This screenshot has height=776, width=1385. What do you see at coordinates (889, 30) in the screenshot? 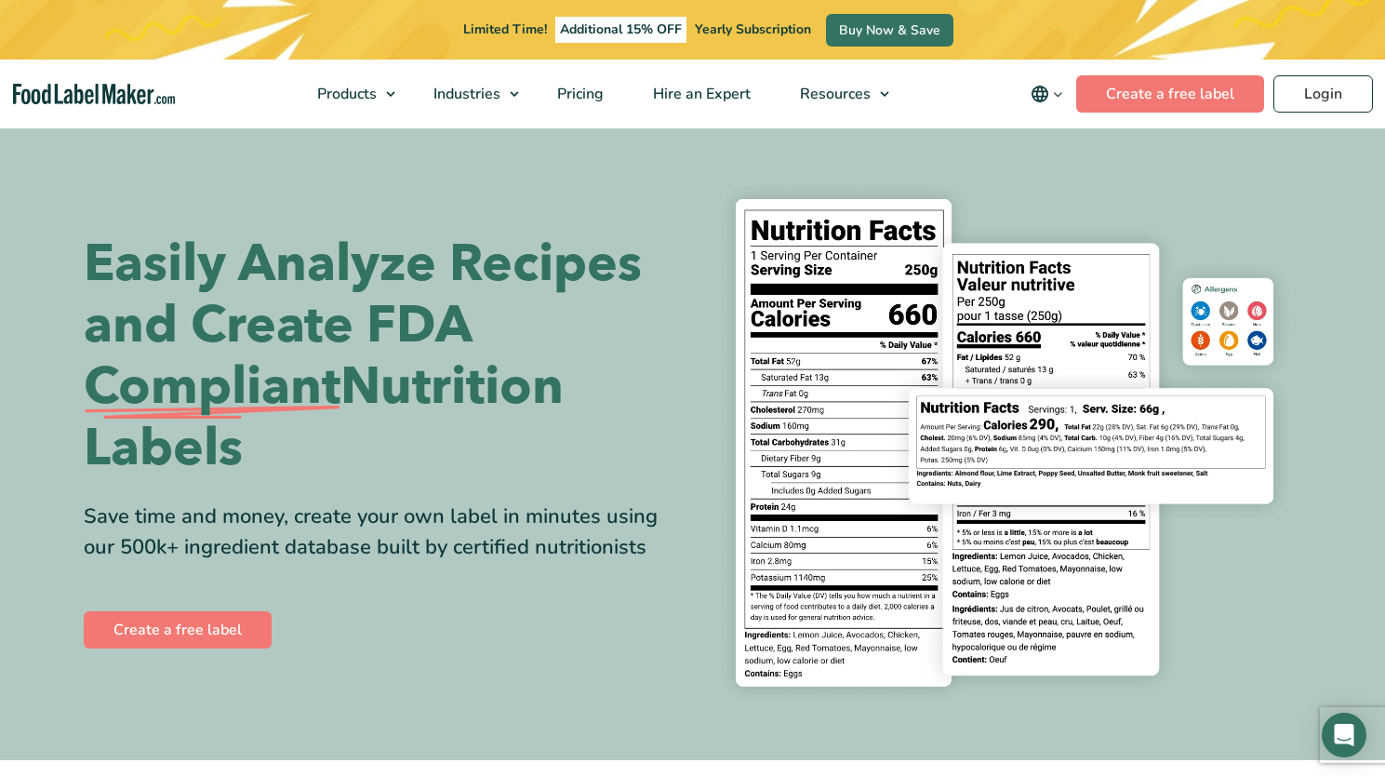
I see `a: Buy Now & Save` at bounding box center [889, 30].